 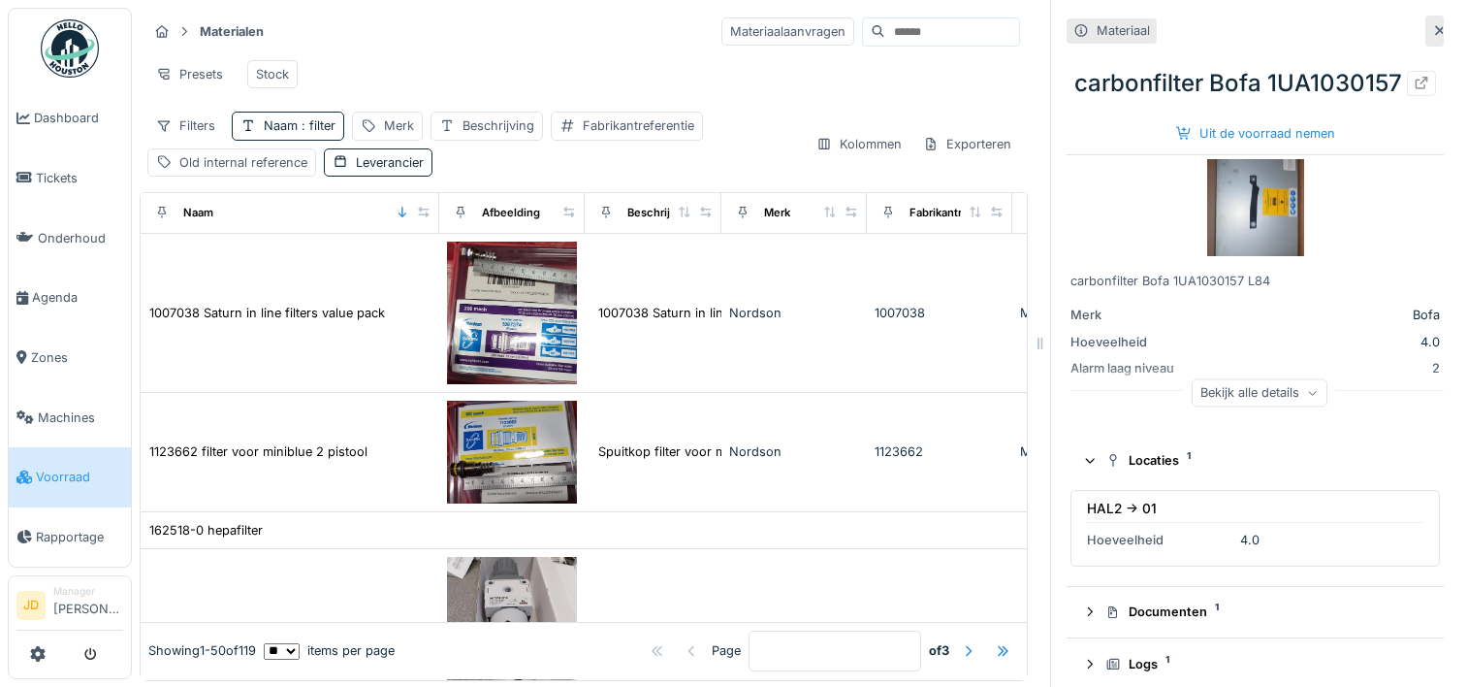 I want to click on a: Rapportage, so click(x=70, y=537).